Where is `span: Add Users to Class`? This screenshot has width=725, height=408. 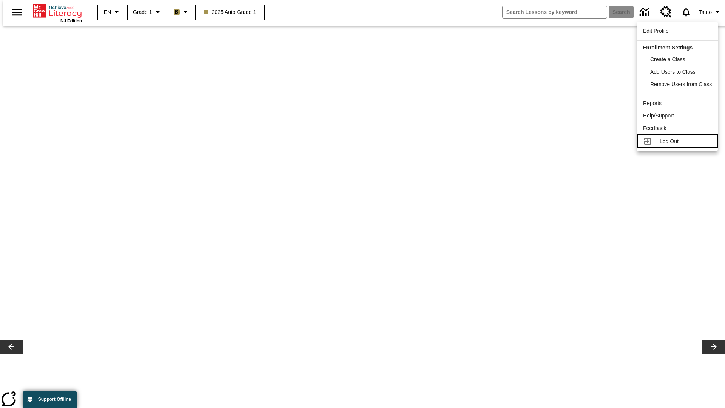
span: Add Users to Class is located at coordinates (673, 72).